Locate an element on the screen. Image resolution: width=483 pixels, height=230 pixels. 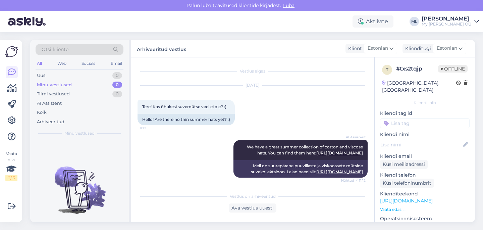
div: Minu vestlused is located at coordinates (54, 85).